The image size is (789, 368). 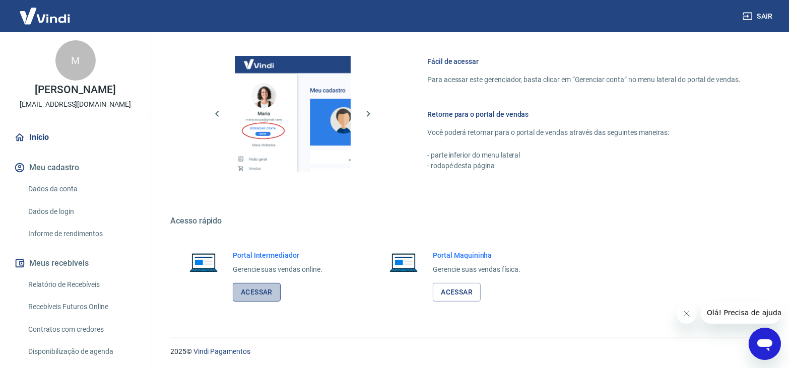 I want to click on h6: Retorne para o portal de vendas, so click(x=584, y=114).